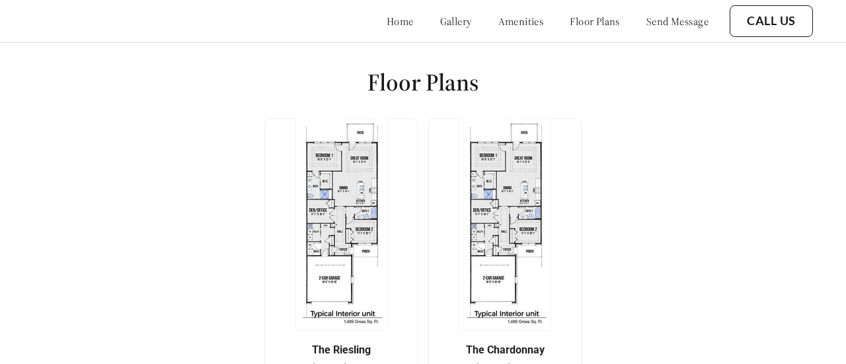  What do you see at coordinates (595, 21) in the screenshot?
I see `a: floor plans` at bounding box center [595, 21].